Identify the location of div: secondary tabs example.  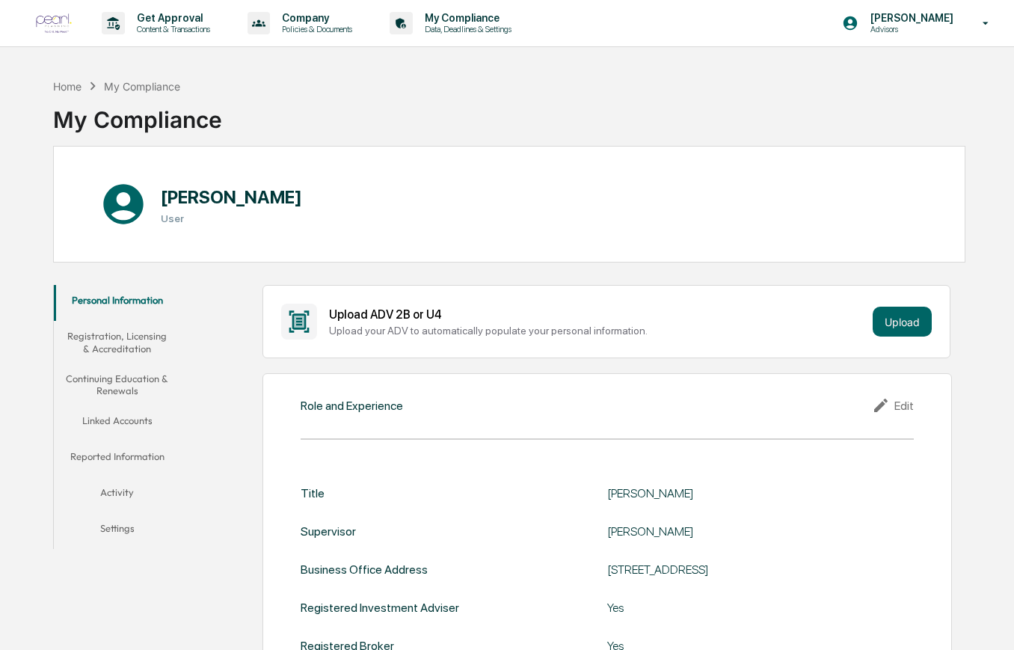
(117, 416).